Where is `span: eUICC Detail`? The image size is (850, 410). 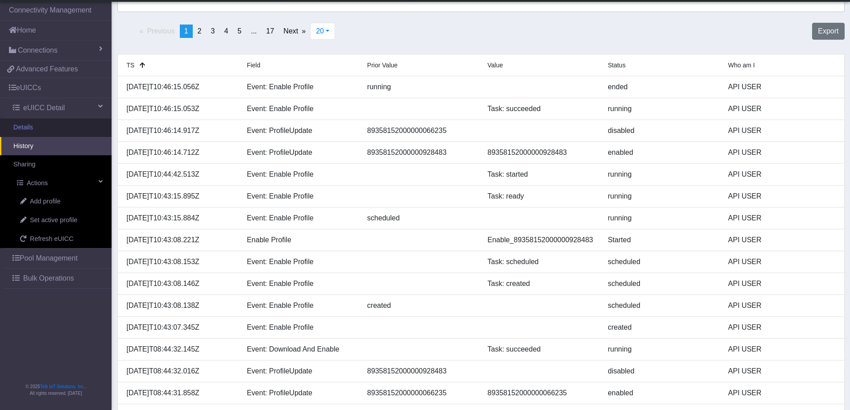 span: eUICC Detail is located at coordinates (44, 108).